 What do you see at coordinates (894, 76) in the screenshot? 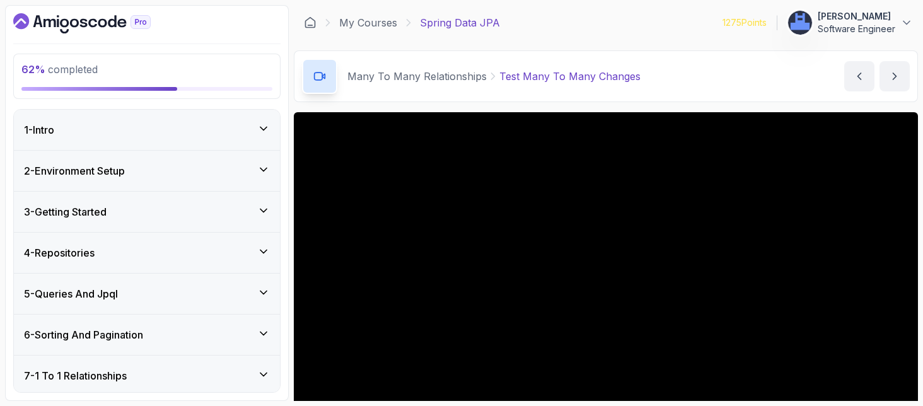
I see `button: next content` at bounding box center [894, 76].